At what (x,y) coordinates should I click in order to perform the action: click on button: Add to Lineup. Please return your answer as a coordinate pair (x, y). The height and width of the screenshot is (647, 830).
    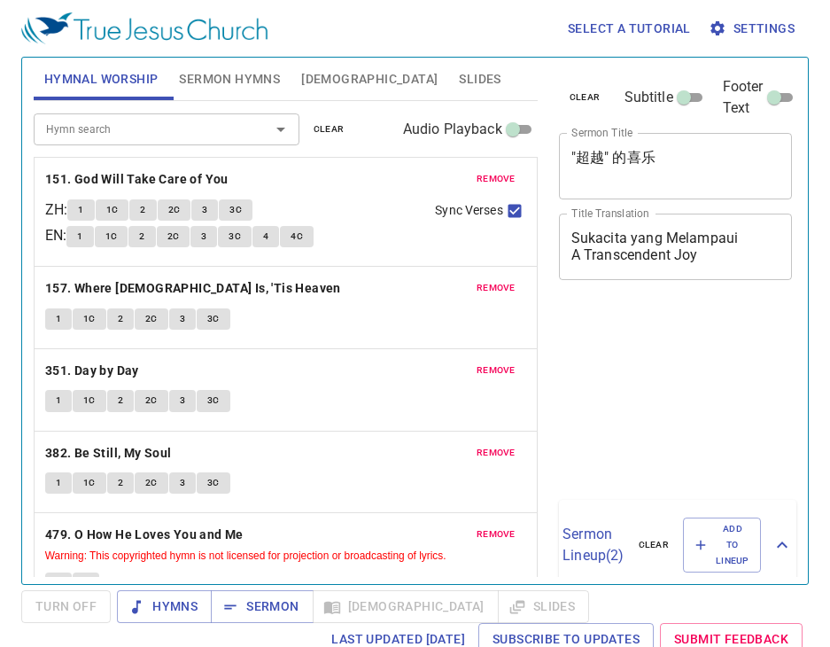
    Looking at the image, I should click on (722, 545).